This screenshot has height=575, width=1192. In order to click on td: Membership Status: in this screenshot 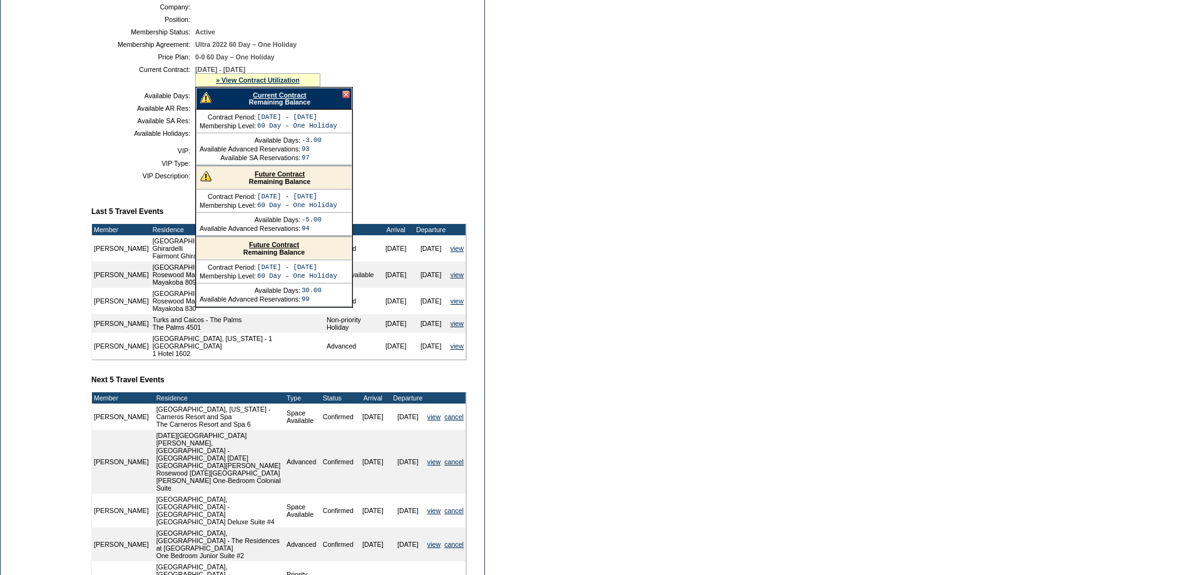, I will do `click(143, 32)`.